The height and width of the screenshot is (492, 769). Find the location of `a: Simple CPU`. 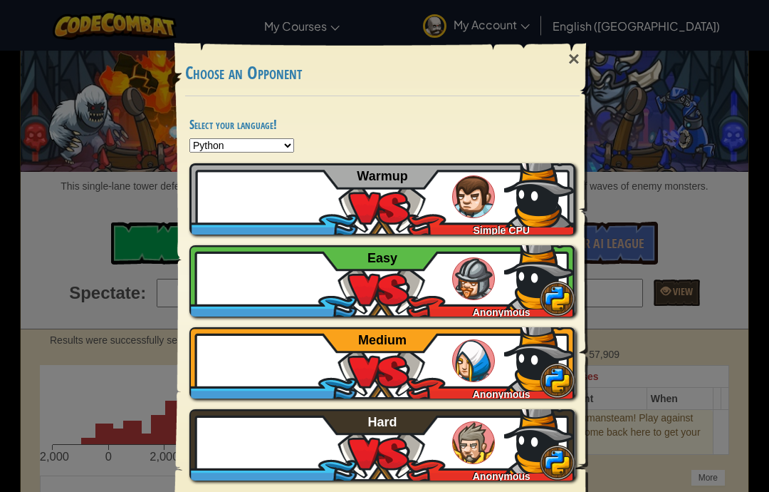

a: Simple CPU is located at coordinates (383, 199).